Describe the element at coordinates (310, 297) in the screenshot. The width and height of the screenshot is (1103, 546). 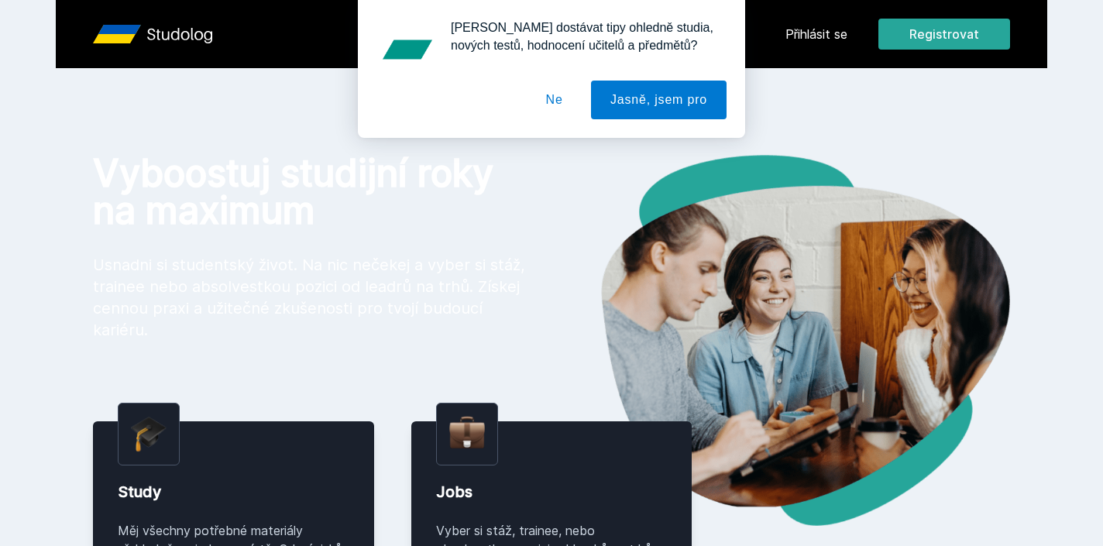
I see `p: Usnadni si studentský život. Na nic nečekej a vyber si stáž, trainee nebo absolvestkou pozici od ...` at that location.